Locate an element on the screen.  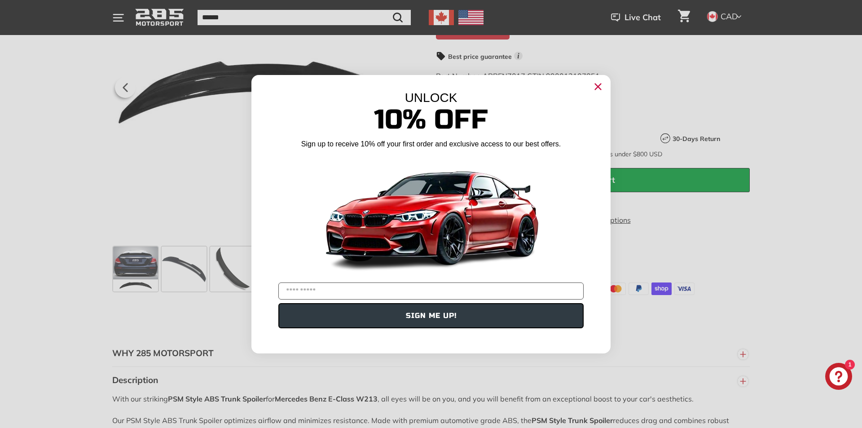
span: UNLOCK is located at coordinates (431, 97).